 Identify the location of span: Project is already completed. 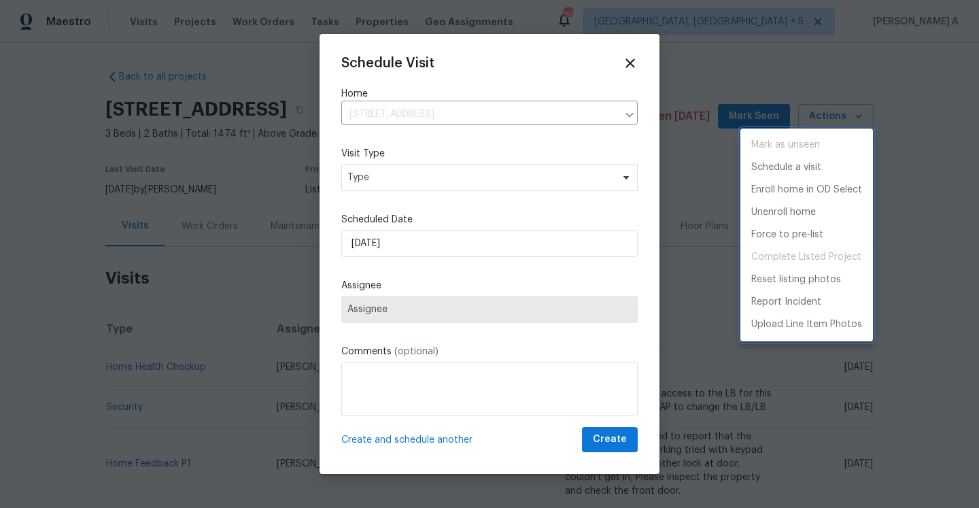
(807, 257).